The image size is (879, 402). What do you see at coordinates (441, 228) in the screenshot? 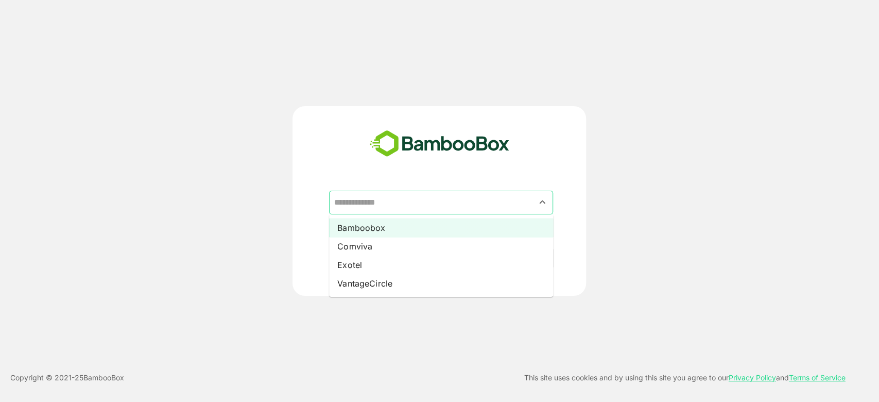
I see `li: Bamboobox` at bounding box center [441, 228].